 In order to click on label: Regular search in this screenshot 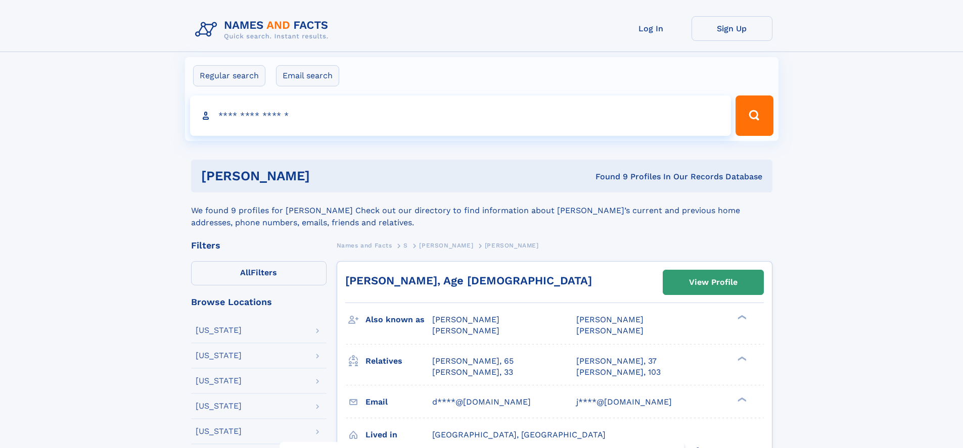, I will do `click(229, 76)`.